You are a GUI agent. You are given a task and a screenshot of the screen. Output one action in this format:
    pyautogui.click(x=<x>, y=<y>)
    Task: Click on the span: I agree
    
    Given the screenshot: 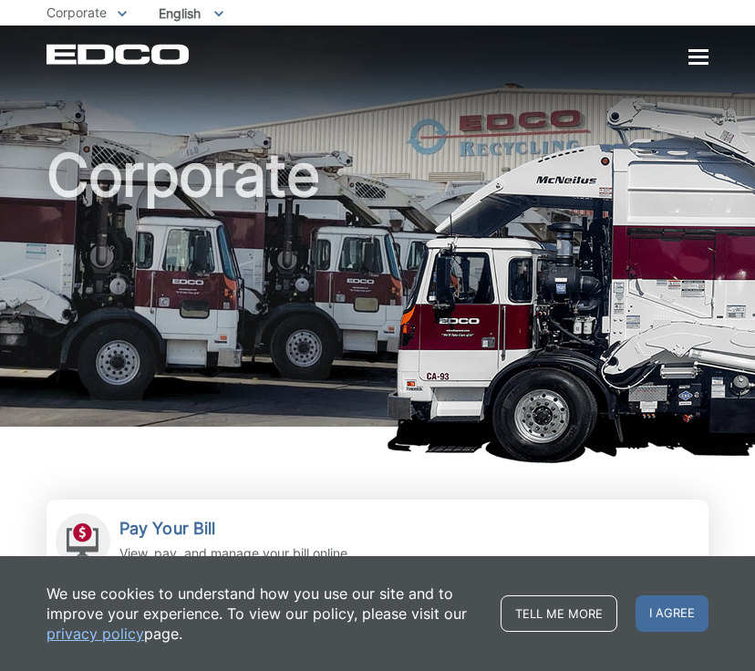 What is the action you would take?
    pyautogui.click(x=672, y=614)
    